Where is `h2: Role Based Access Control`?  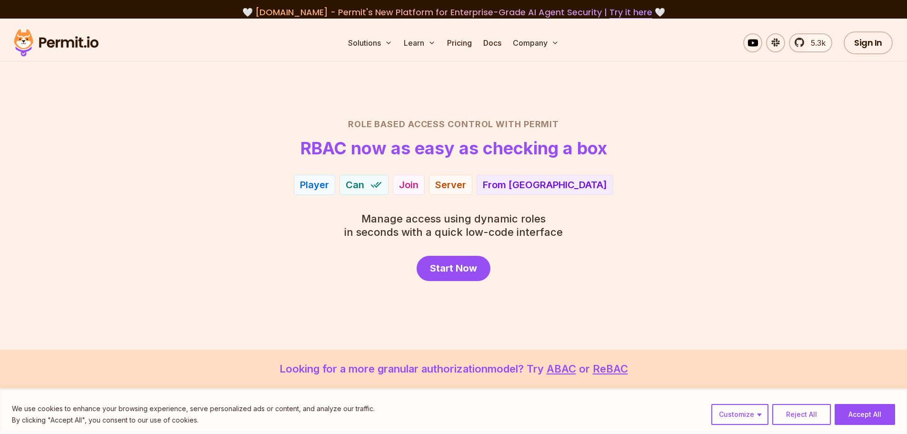
h2: Role Based Access Control is located at coordinates (454, 124).